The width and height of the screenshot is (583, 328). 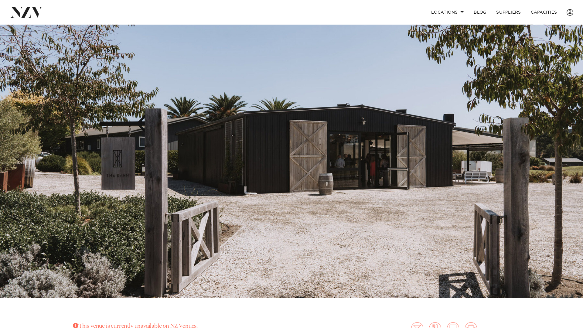 What do you see at coordinates (26, 12) in the screenshot?
I see `img: nzv-logo.png` at bounding box center [26, 12].